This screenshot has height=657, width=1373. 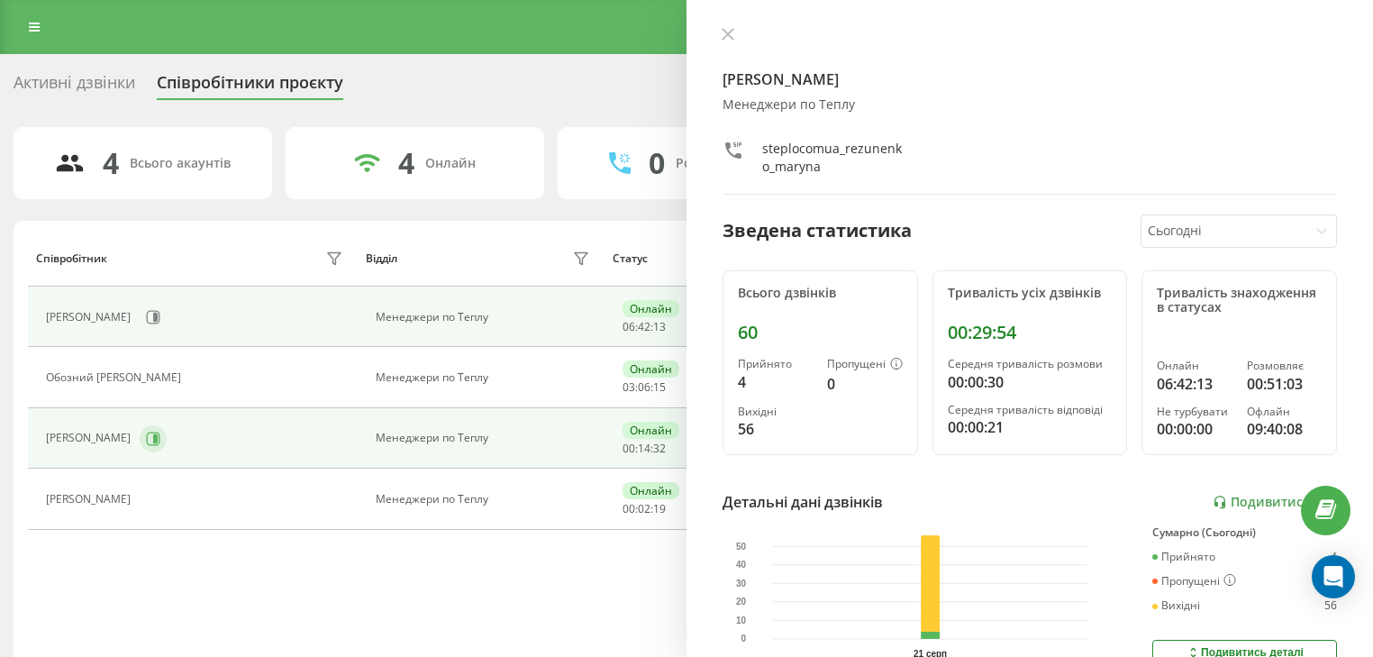 What do you see at coordinates (744, 638) in the screenshot?
I see `text: 0` at bounding box center [744, 638].